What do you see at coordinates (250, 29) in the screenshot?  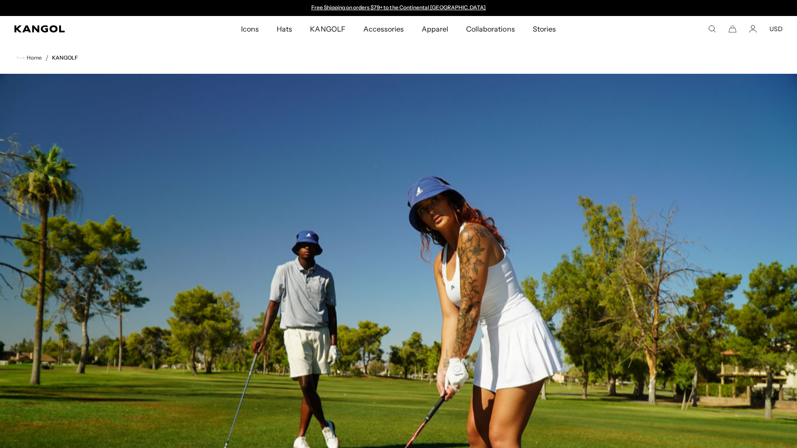 I see `a: Icons` at bounding box center [250, 29].